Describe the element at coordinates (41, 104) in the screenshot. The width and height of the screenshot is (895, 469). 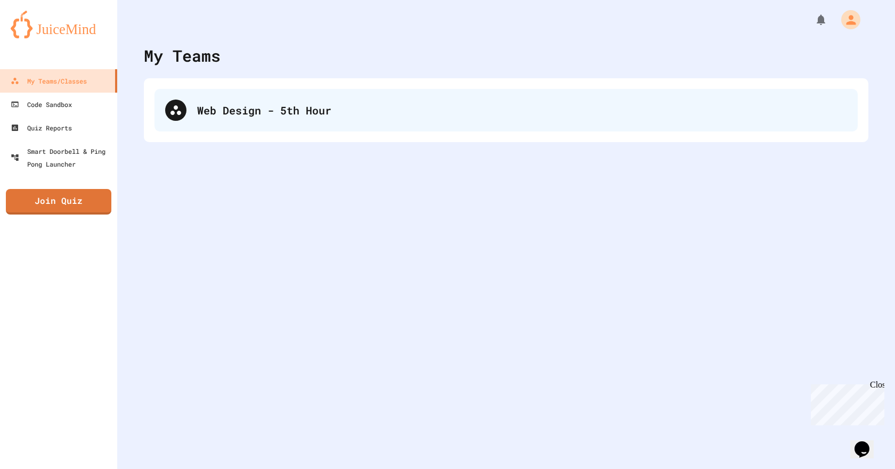
I see `div: Code Sandbox` at that location.